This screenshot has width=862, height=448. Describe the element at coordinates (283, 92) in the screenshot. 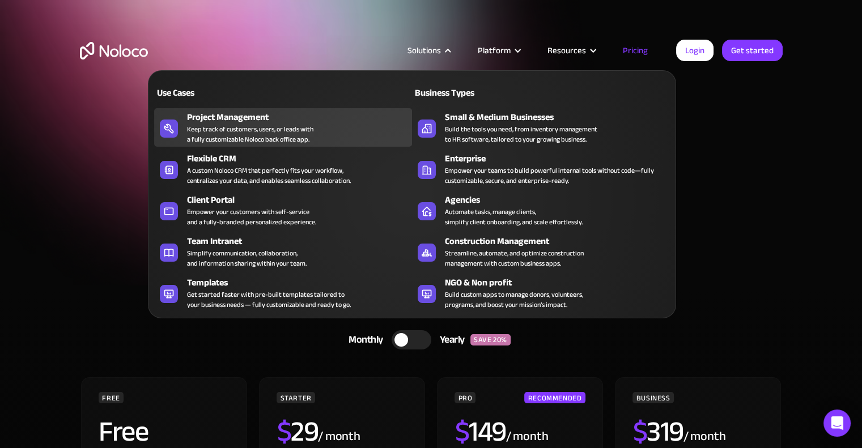

I see `a: Use Cases` at that location.